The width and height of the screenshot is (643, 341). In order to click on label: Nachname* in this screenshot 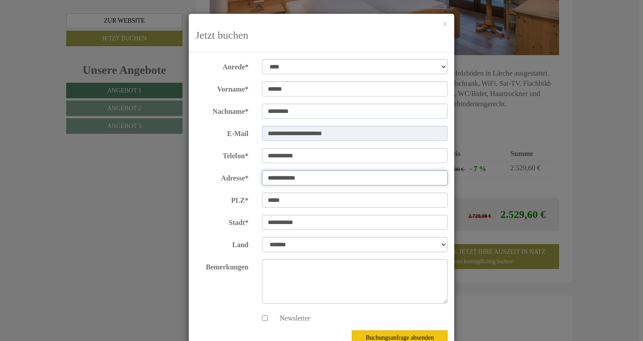, I will do `click(222, 110)`.